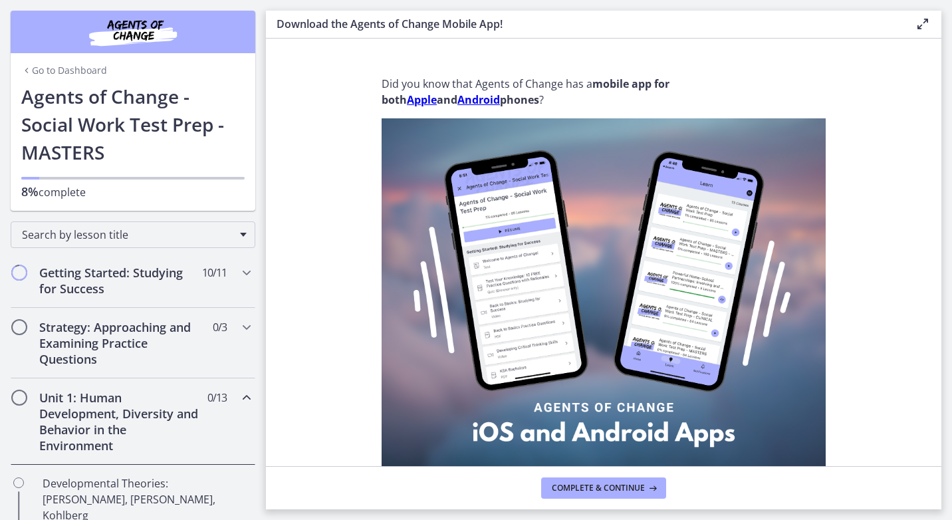 This screenshot has width=952, height=520. I want to click on img: Agents_of_Change_Mobile_App_Now_Available!.png, so click(604, 305).